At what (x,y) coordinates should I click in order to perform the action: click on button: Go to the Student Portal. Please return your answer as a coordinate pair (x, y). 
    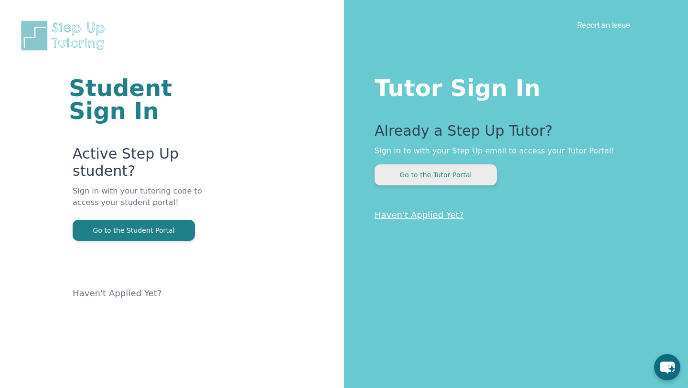
    Looking at the image, I should click on (134, 230).